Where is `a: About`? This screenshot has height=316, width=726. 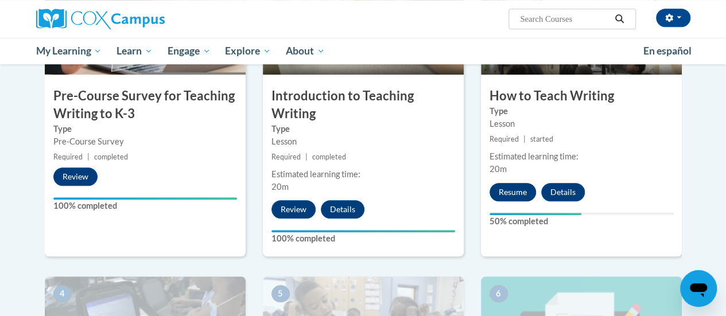
a: About is located at coordinates (305, 51).